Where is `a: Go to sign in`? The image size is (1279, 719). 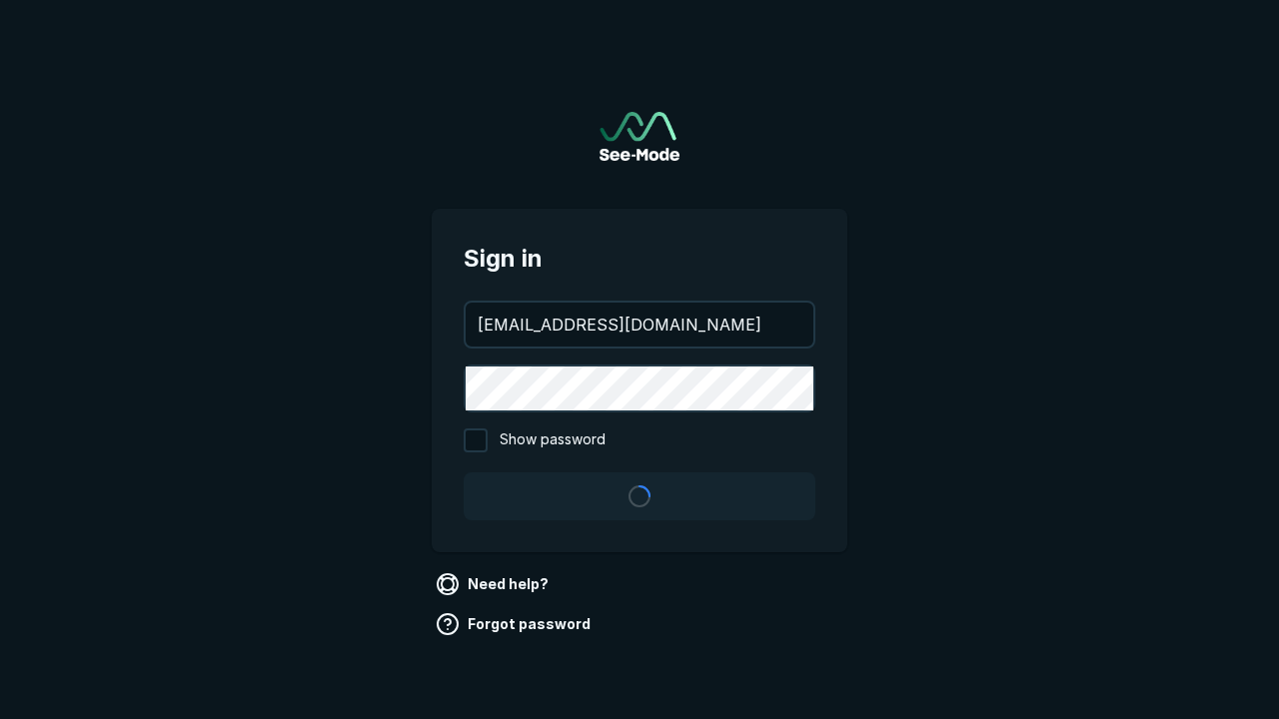
a: Go to sign in is located at coordinates (639, 136).